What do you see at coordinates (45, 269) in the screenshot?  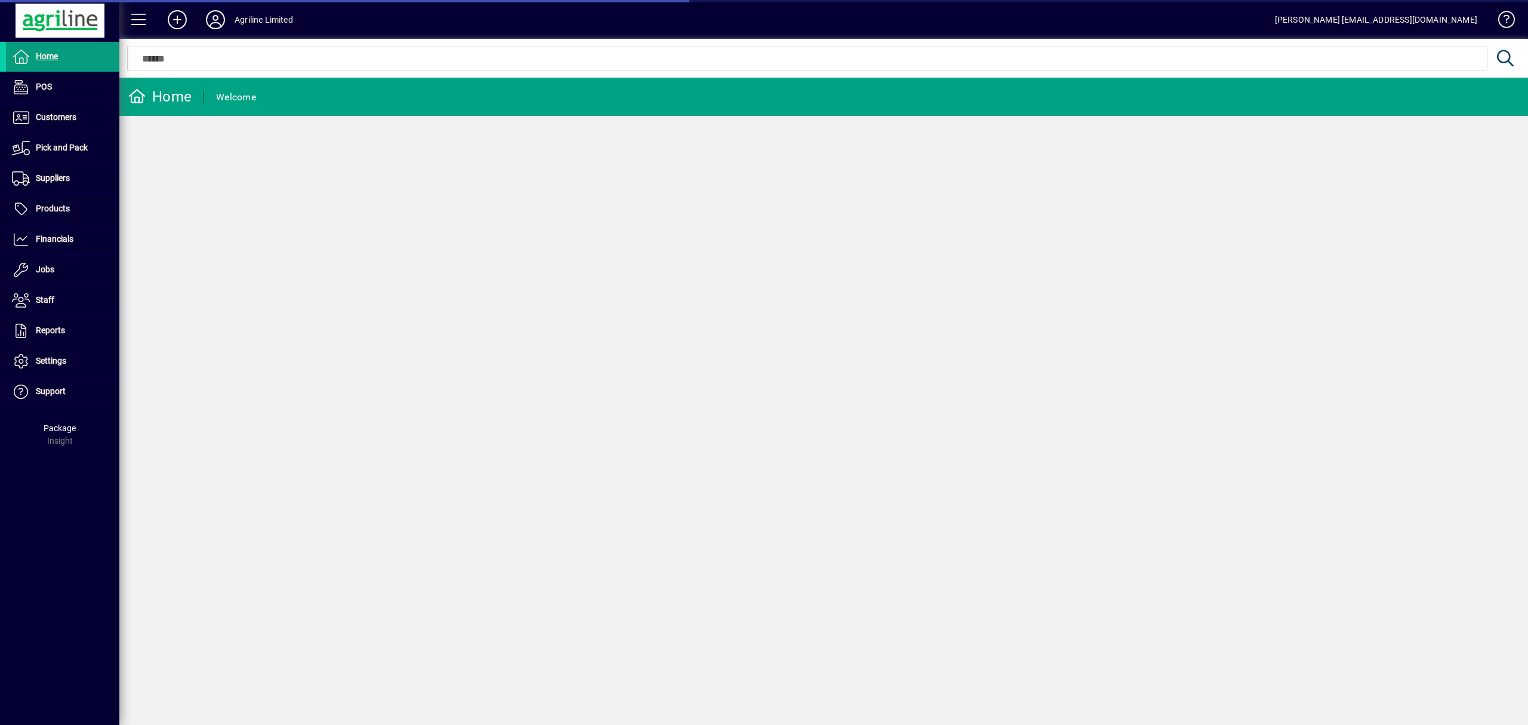 I see `span: Jobs` at bounding box center [45, 269].